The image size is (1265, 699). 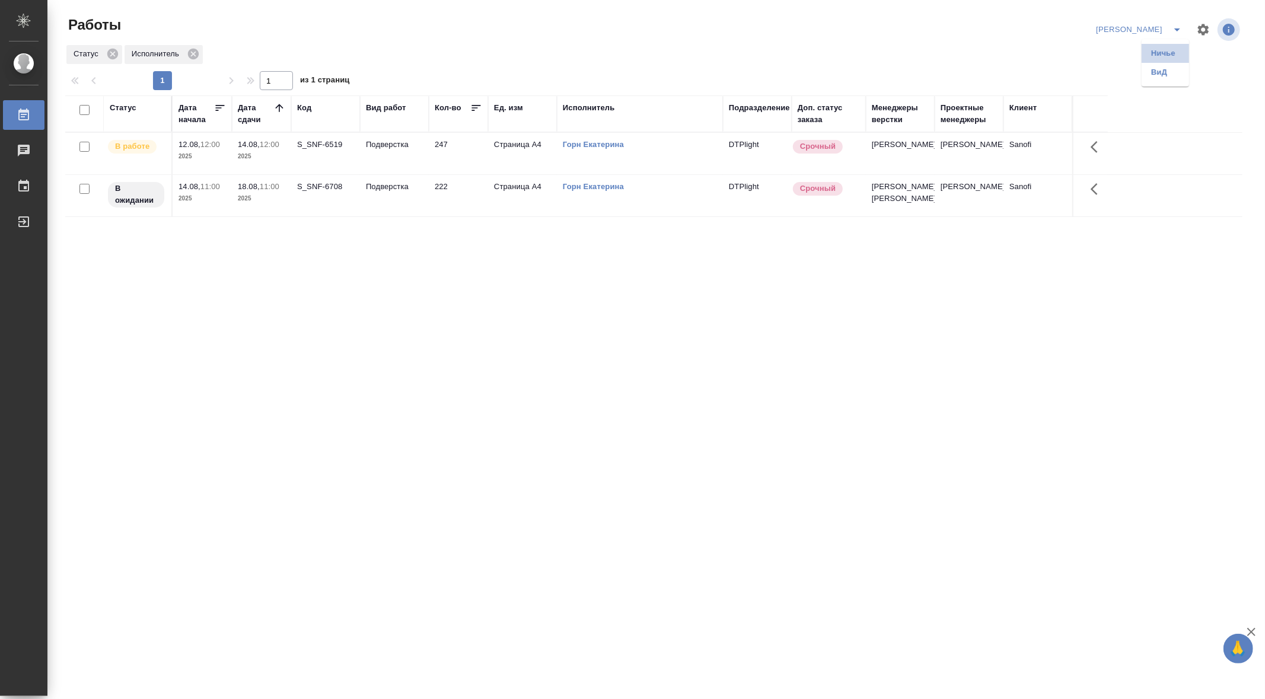 I want to click on div: split button, so click(x=1141, y=30).